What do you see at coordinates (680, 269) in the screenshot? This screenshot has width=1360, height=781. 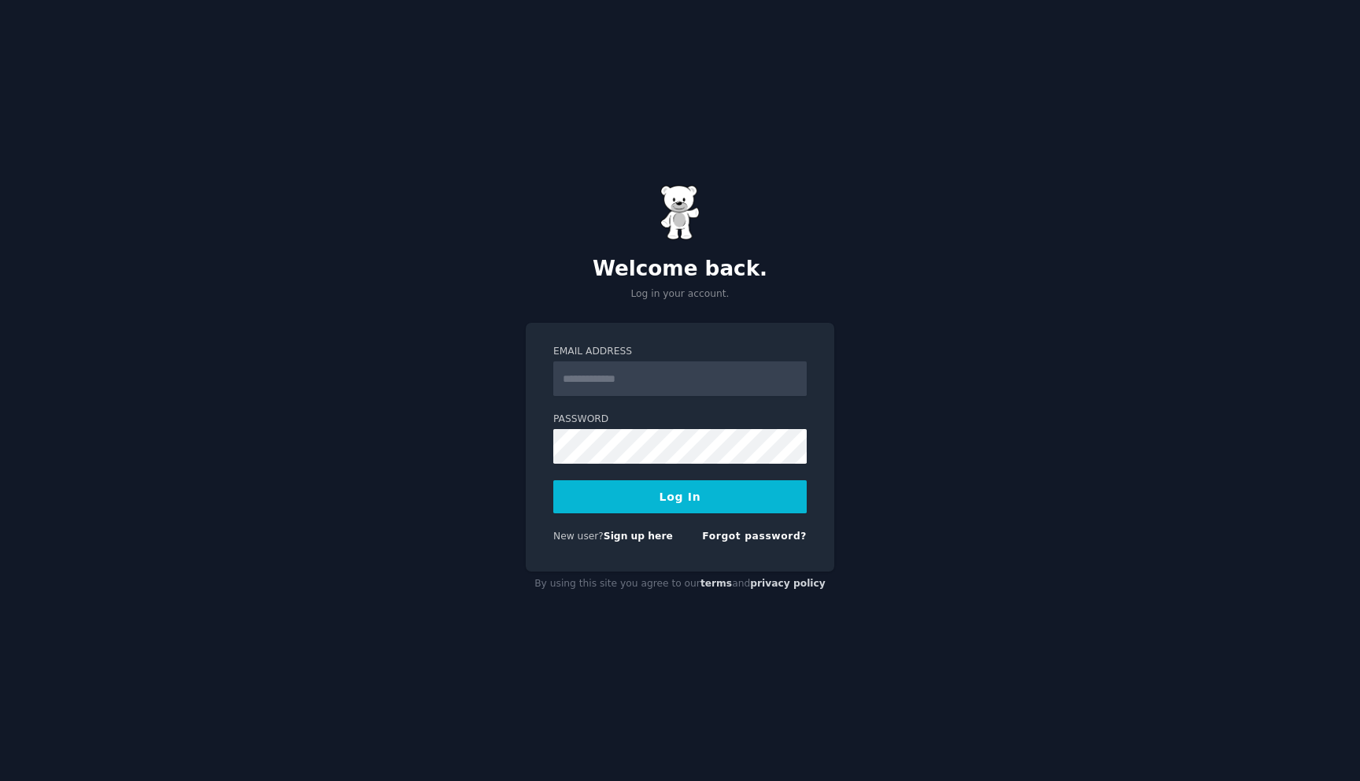 I see `h2: Welcome back.` at bounding box center [680, 269].